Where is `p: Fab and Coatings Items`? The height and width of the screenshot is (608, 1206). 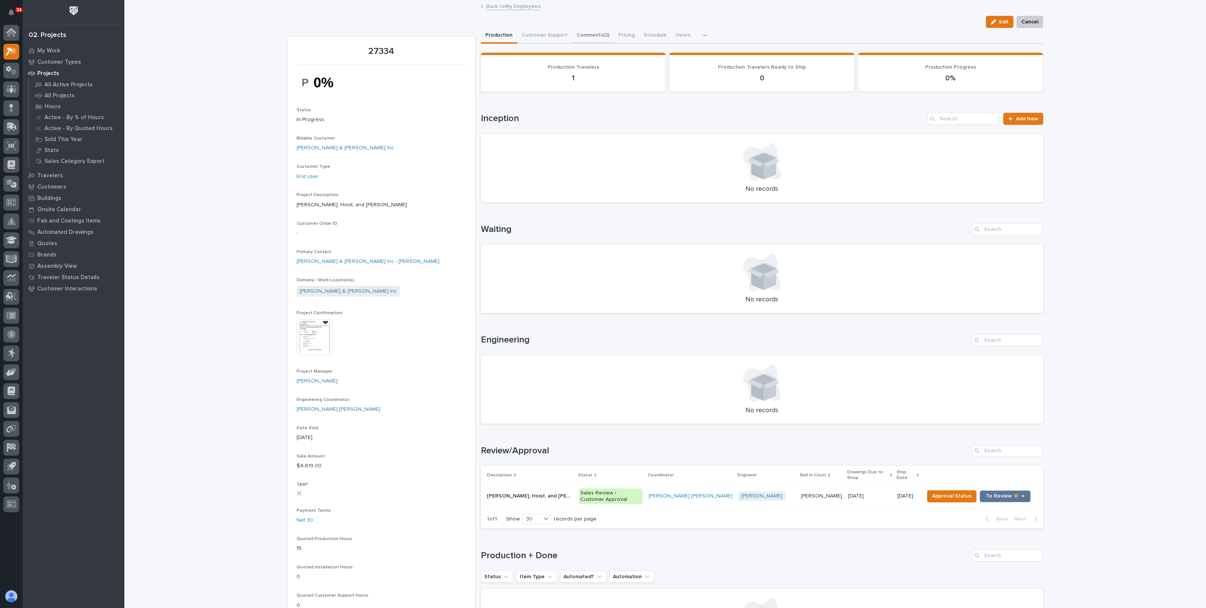 p: Fab and Coatings Items is located at coordinates (69, 221).